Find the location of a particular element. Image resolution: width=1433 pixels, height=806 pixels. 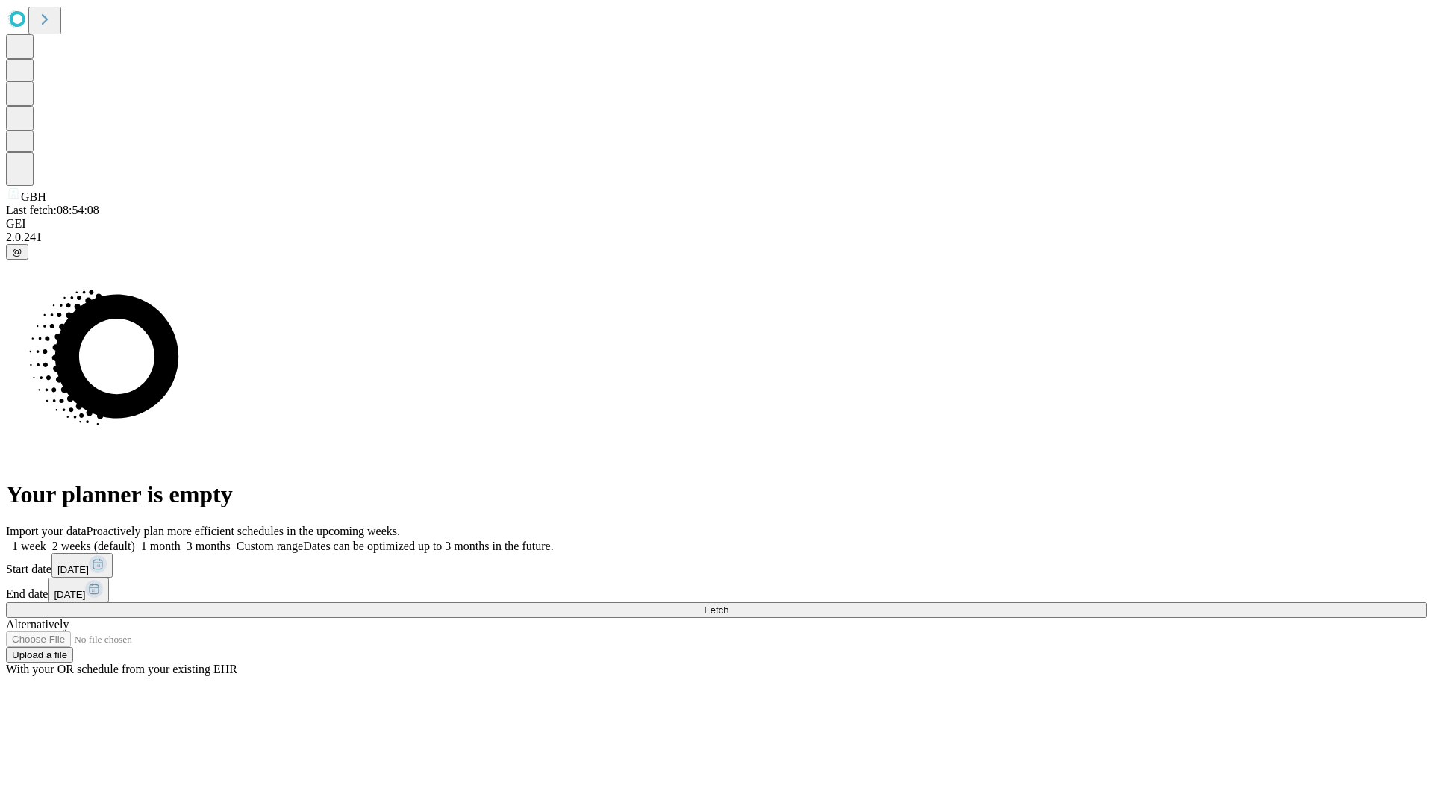

span: Alternatively is located at coordinates (37, 624).